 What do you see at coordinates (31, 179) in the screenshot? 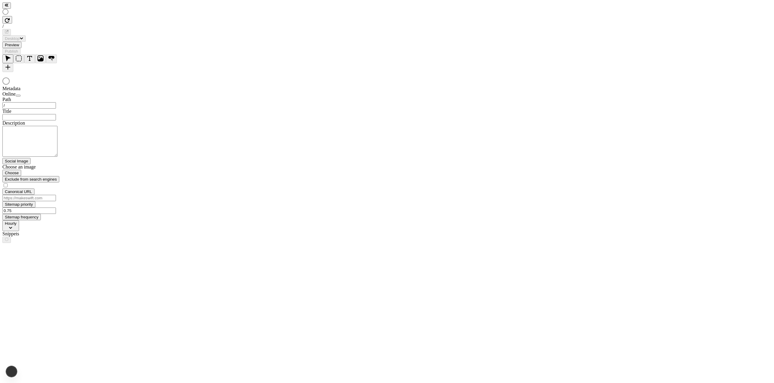
I see `button: Exclude from search engines` at bounding box center [31, 179].